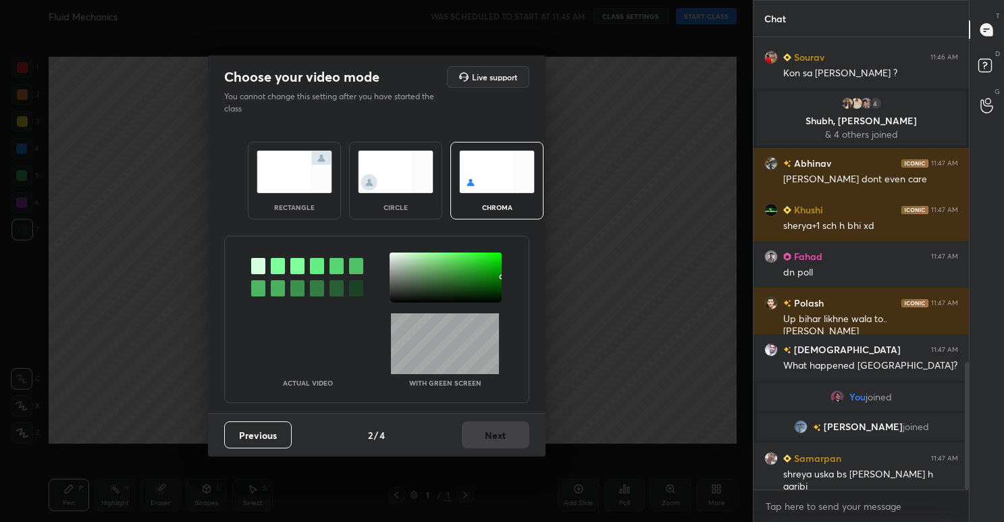  I want to click on img: Learner_Badge_pro_50a137713f.svg, so click(788, 257).